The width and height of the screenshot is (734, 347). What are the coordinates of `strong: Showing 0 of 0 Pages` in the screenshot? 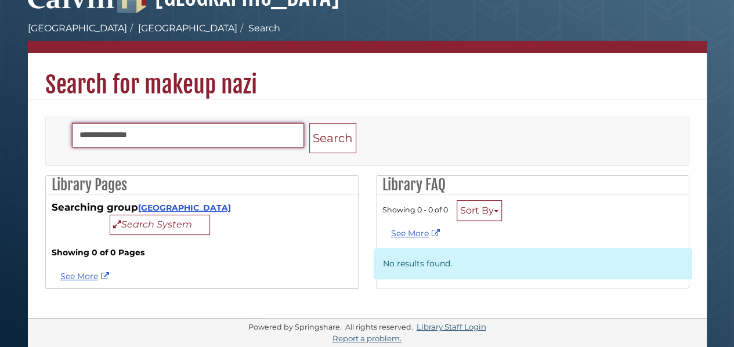 It's located at (202, 252).